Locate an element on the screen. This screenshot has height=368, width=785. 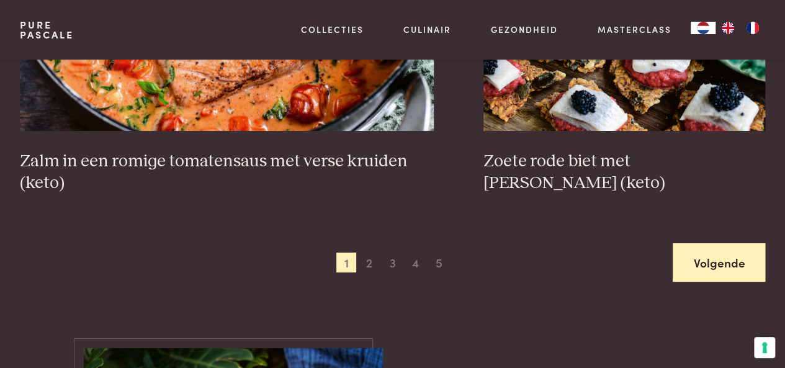
a: Masterclass is located at coordinates (634, 29).